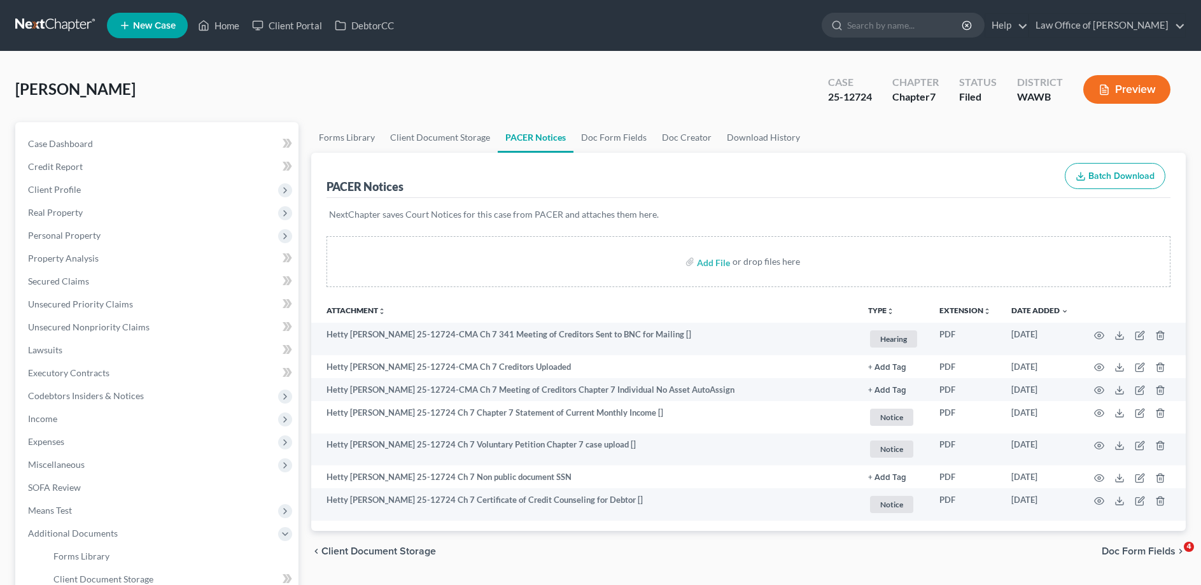 The width and height of the screenshot is (1201, 585). I want to click on p: NextChapter saves Court Notices for this case from PACER and attaches them here., so click(748, 214).